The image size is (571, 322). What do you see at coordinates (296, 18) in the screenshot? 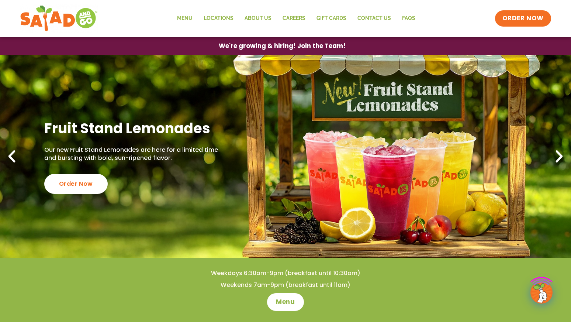
I see `nav: Menu` at bounding box center [296, 18].